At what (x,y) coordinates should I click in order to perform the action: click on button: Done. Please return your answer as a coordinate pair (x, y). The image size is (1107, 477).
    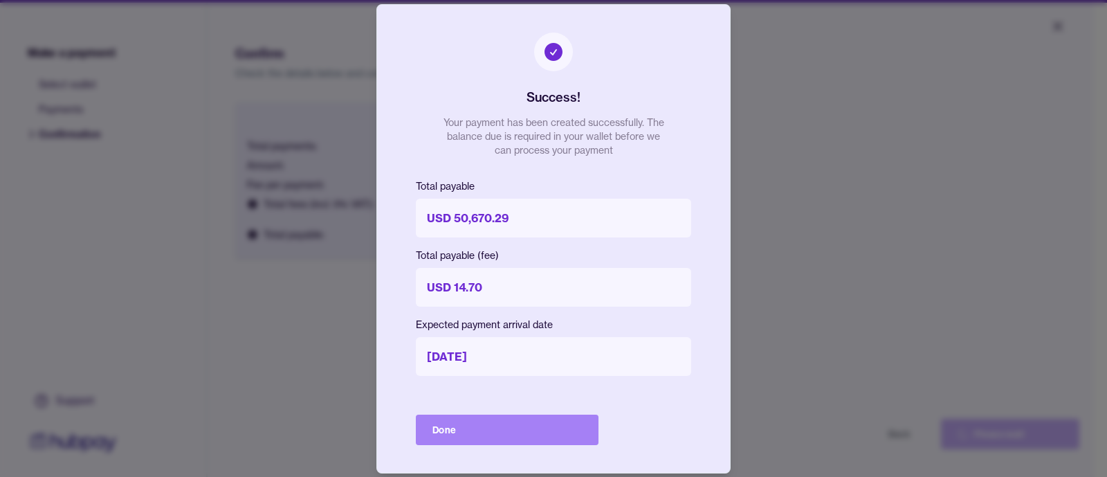
    Looking at the image, I should click on (507, 430).